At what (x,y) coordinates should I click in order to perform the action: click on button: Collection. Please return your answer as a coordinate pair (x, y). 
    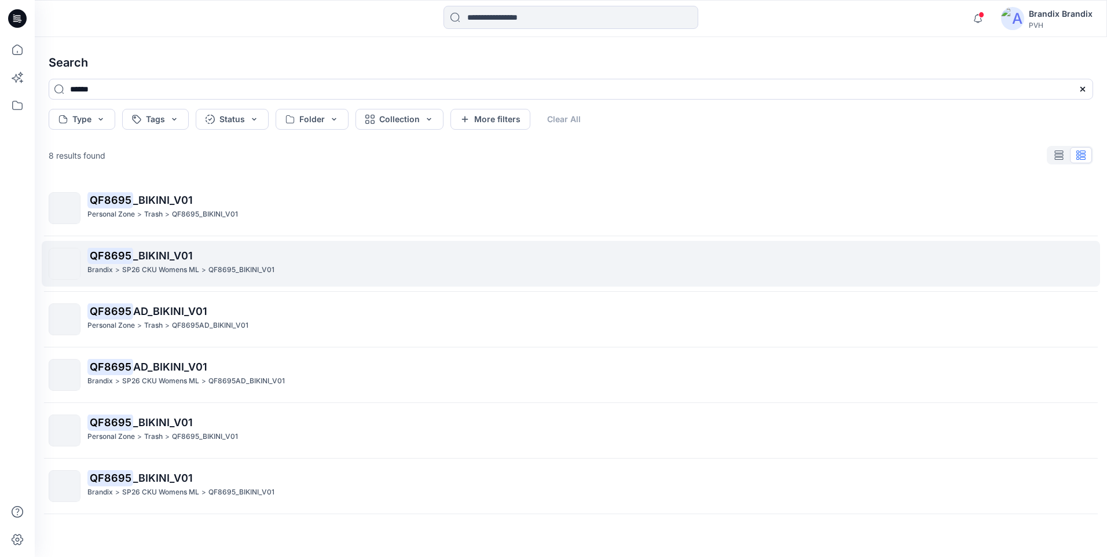
    Looking at the image, I should click on (399, 119).